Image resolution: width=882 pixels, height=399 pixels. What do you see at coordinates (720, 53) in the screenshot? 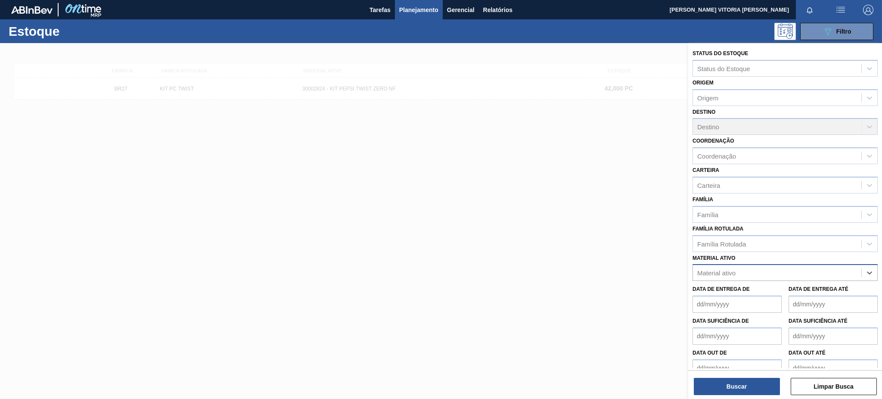
I see `label: Status do Estoque` at bounding box center [720, 53].